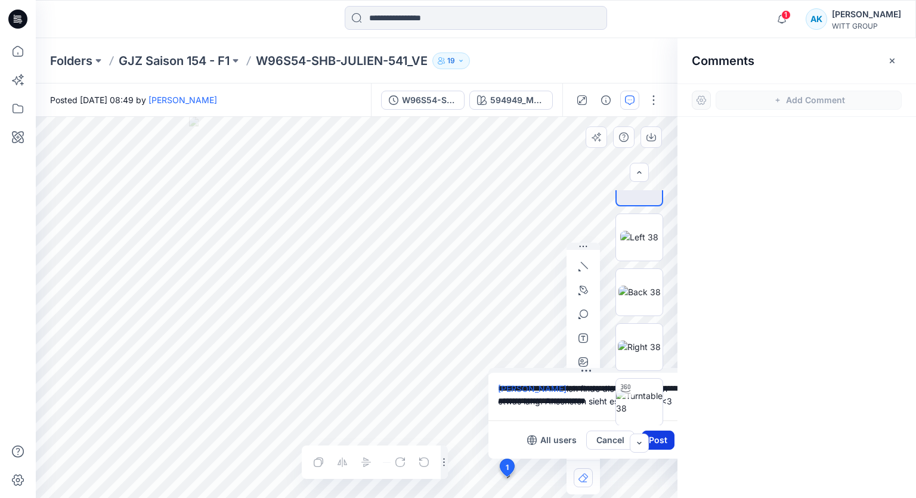 The image size is (916, 498). What do you see at coordinates (809, 100) in the screenshot?
I see `button: Add Comment` at bounding box center [809, 100].